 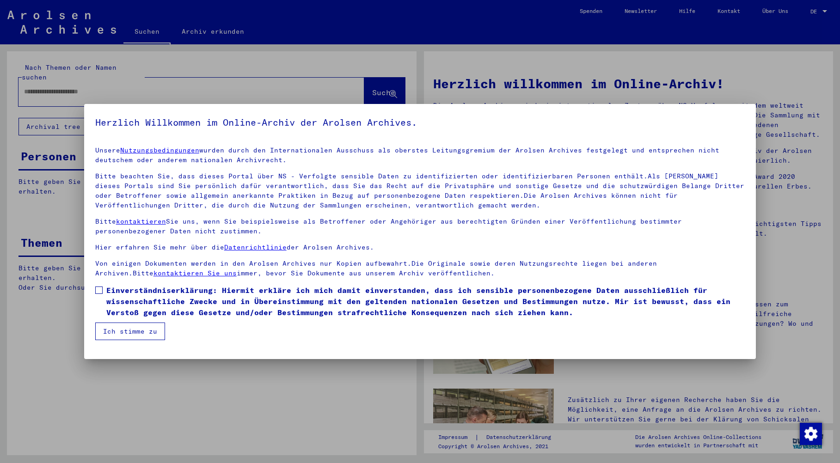 What do you see at coordinates (255, 247) in the screenshot?
I see `a: Datenrichtlinie` at bounding box center [255, 247].